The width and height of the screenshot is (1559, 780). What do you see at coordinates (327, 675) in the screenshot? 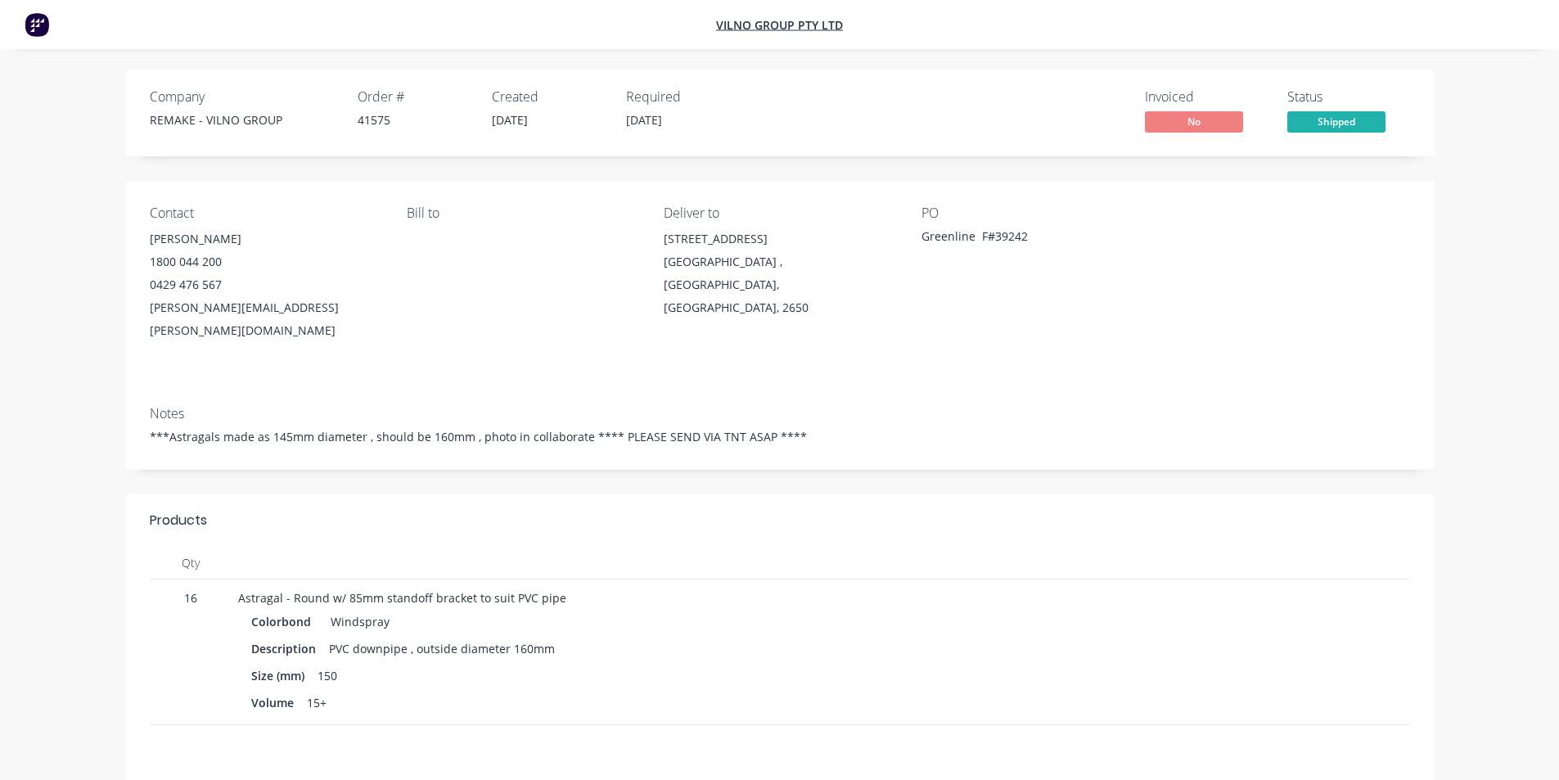
I see `div: 150` at bounding box center [327, 675].